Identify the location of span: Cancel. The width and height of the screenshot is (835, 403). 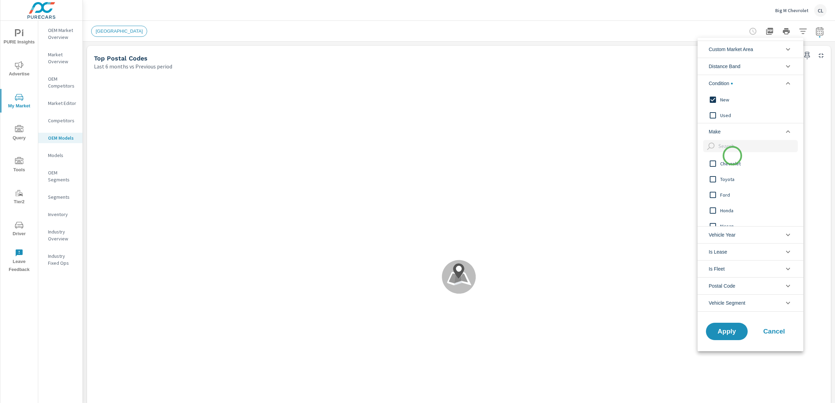
(774, 332).